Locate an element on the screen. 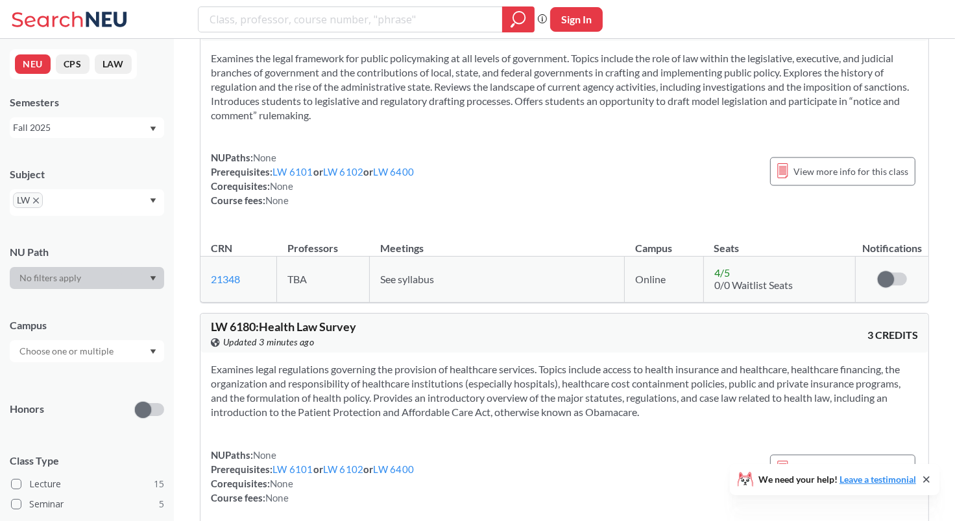 This screenshot has width=955, height=521. section: Examines the legal framework for public policymaking at all levels of government. Topics include ... is located at coordinates (564, 87).